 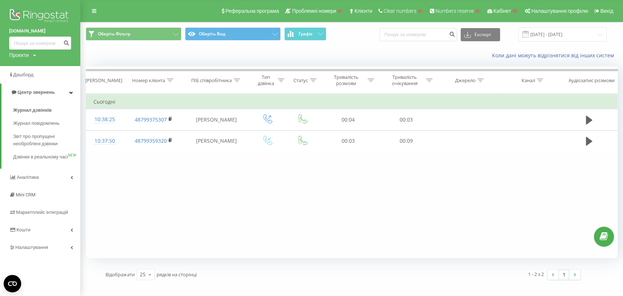 I want to click on span: Налаштування, so click(x=32, y=247).